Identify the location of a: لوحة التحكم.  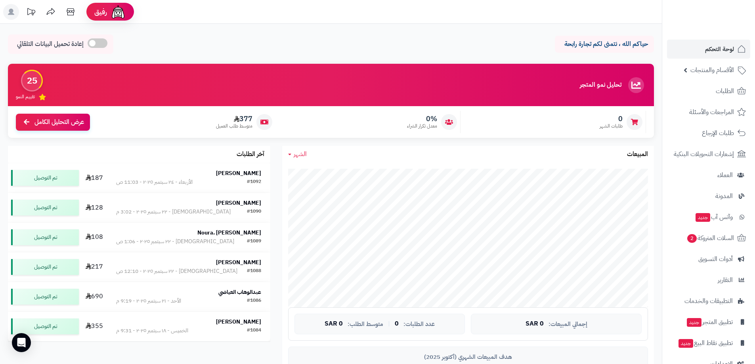
(709, 49).